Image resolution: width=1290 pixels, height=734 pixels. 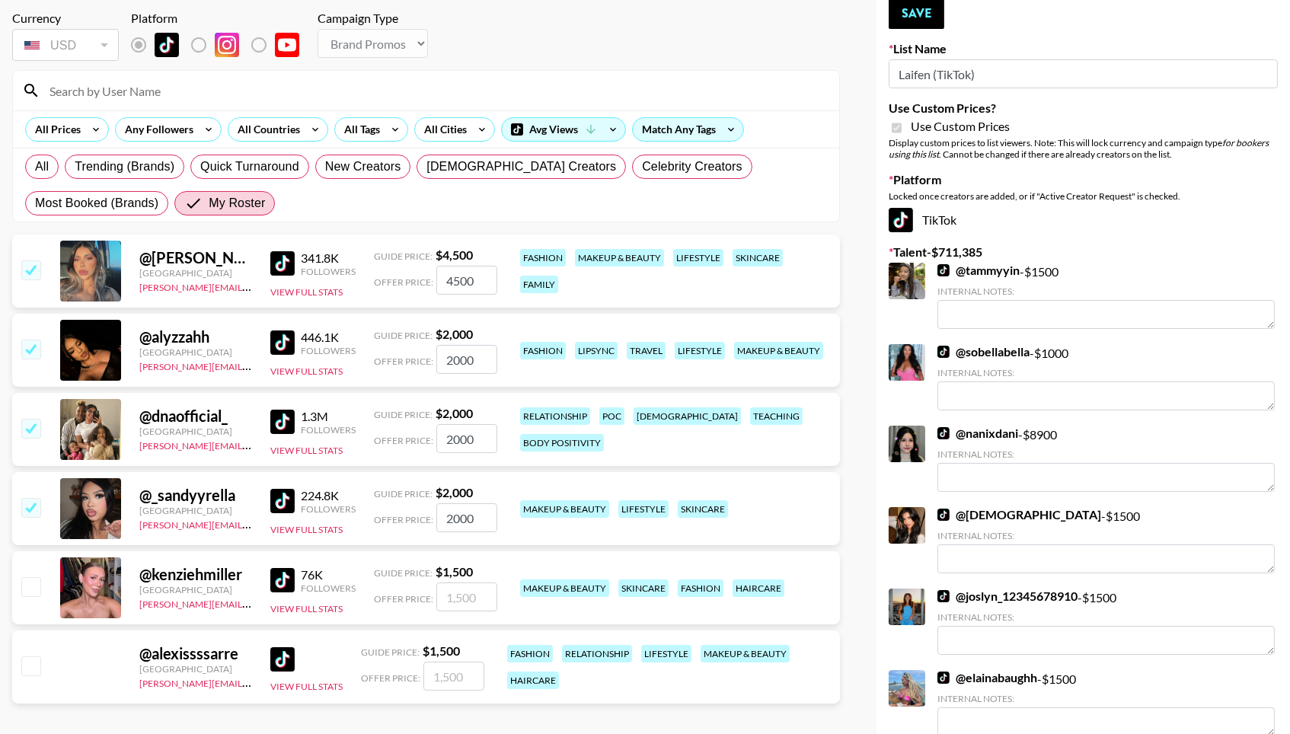 What do you see at coordinates (65, 45) in the screenshot?
I see `div: Currency is locked to USD` at bounding box center [65, 45].